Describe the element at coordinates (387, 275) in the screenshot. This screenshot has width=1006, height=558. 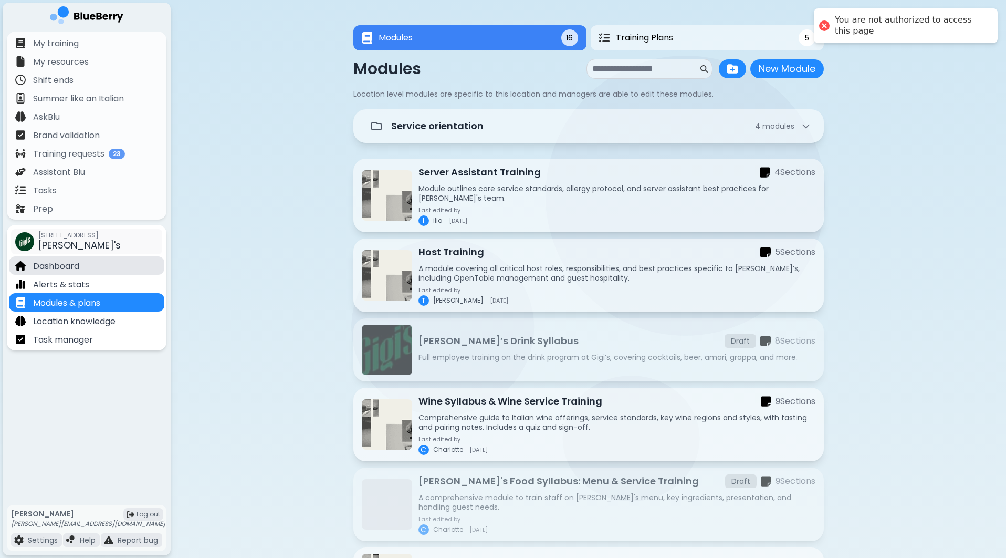
I see `img: Host Training` at that location.